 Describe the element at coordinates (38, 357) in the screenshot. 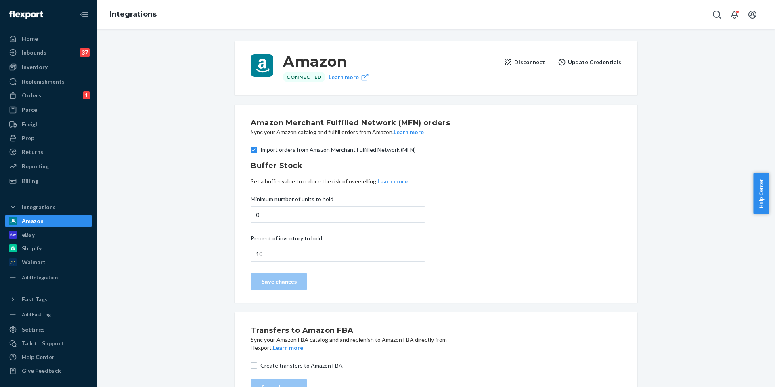

I see `div: Help Center` at that location.